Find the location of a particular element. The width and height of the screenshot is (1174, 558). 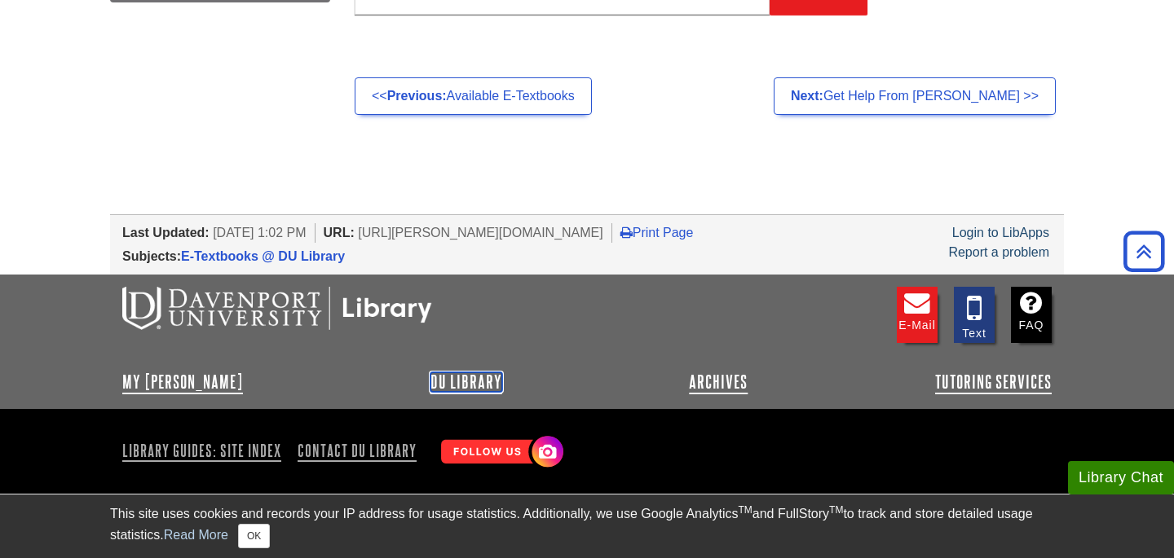

a: Back to Top is located at coordinates (1144, 251).